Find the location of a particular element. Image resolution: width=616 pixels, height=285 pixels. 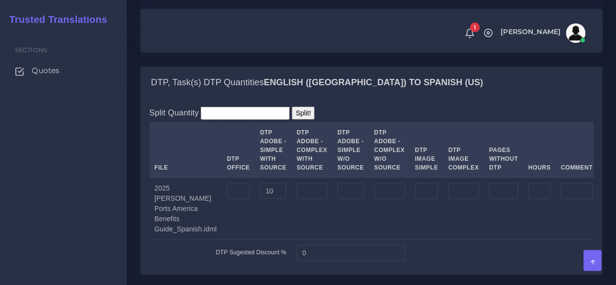

img: avatar is located at coordinates (575, 33).